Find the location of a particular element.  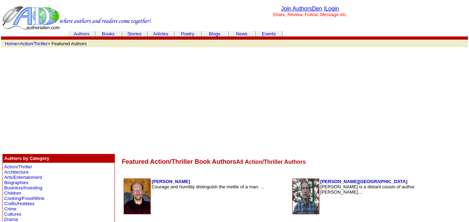

a: Articles is located at coordinates (160, 34).